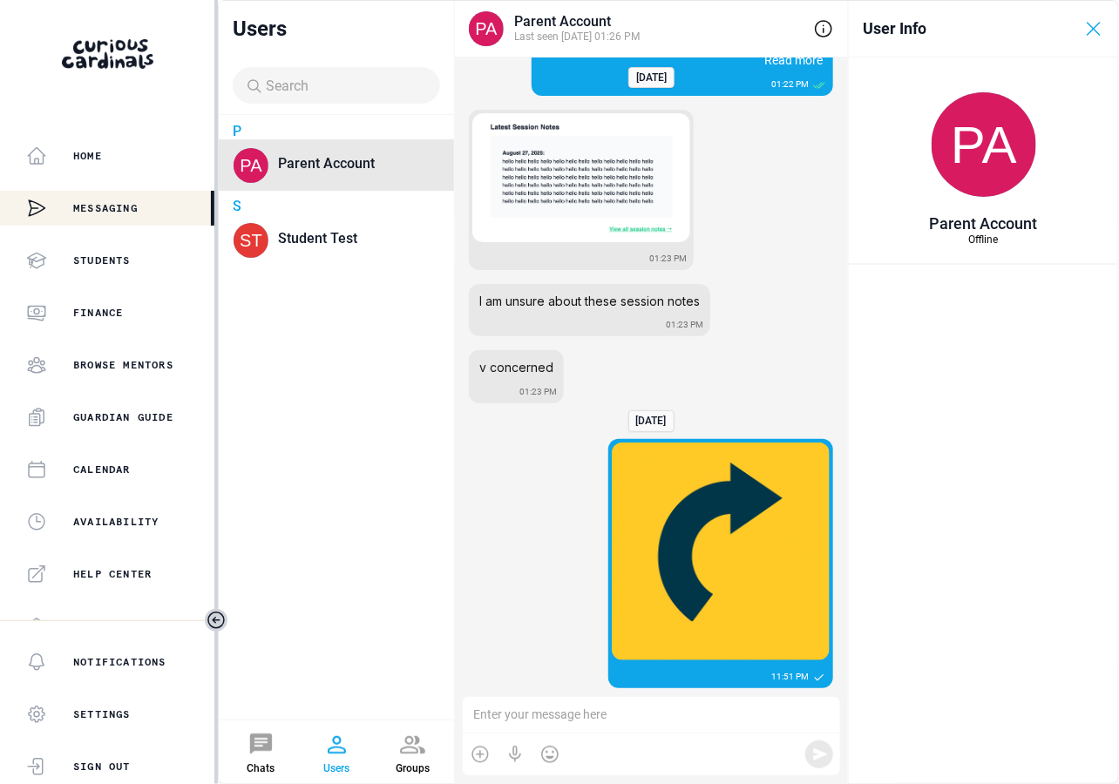 Image resolution: width=1119 pixels, height=784 pixels. I want to click on button: Voice Recording, so click(515, 755).